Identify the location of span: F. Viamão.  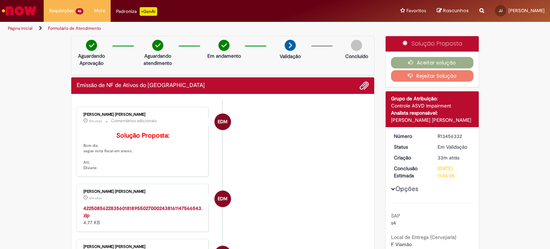
(402, 244).